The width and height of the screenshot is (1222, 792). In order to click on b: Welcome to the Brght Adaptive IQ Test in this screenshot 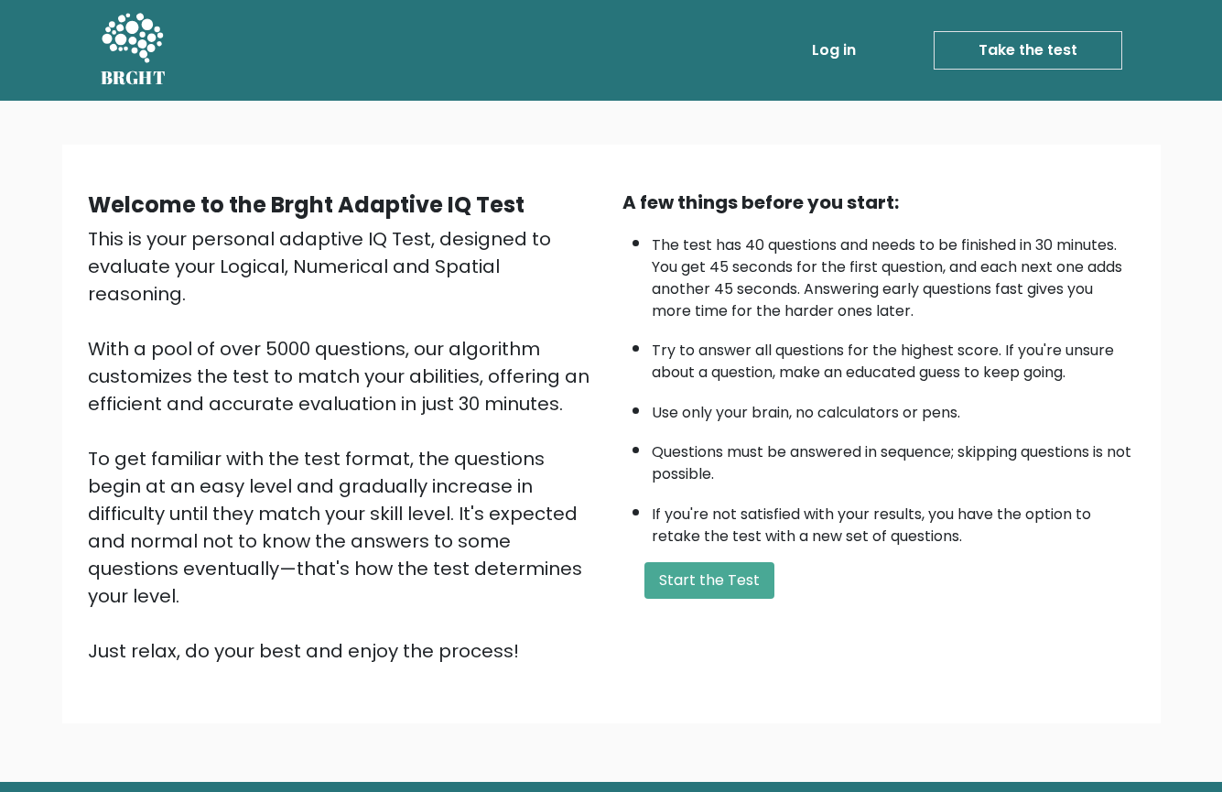, I will do `click(306, 204)`.